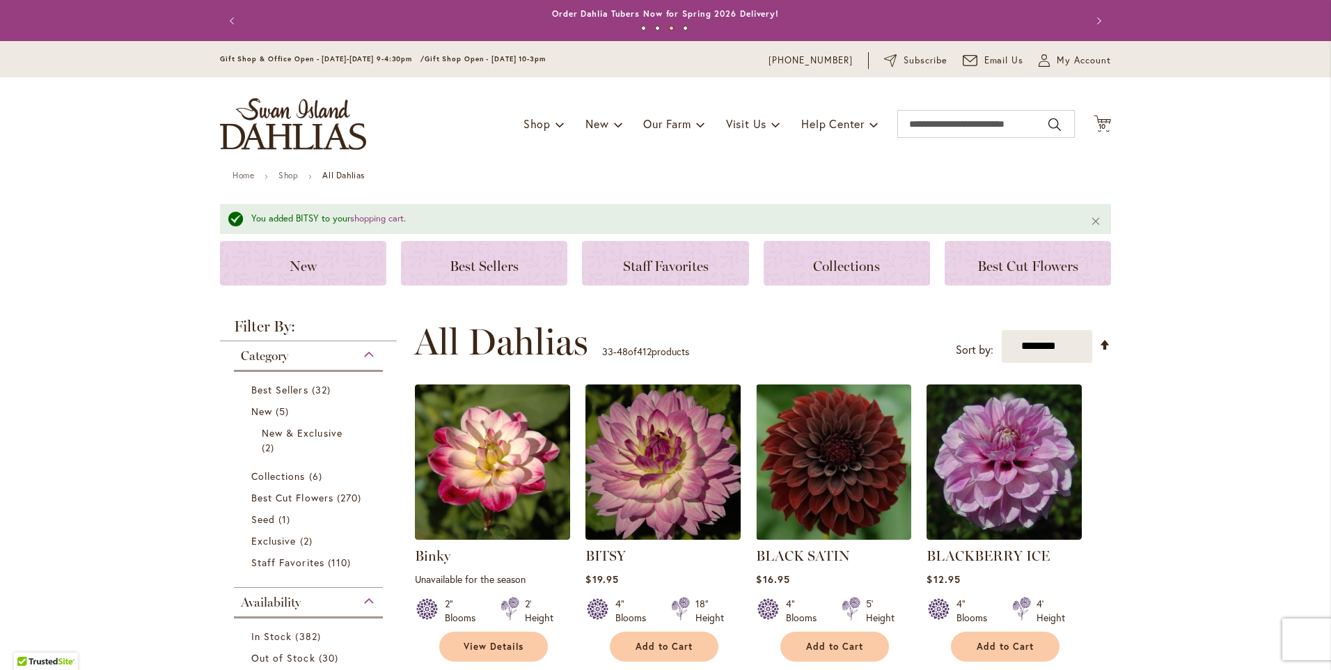 This screenshot has width=1331, height=670. What do you see at coordinates (1097, 21) in the screenshot?
I see `button: Next` at bounding box center [1097, 21].